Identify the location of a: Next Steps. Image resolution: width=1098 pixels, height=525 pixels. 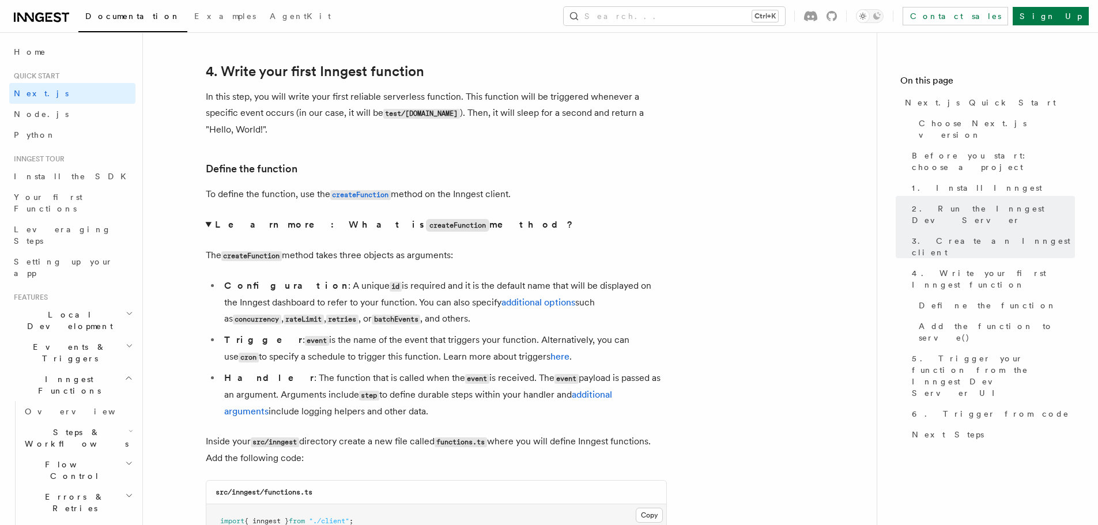
(990, 434).